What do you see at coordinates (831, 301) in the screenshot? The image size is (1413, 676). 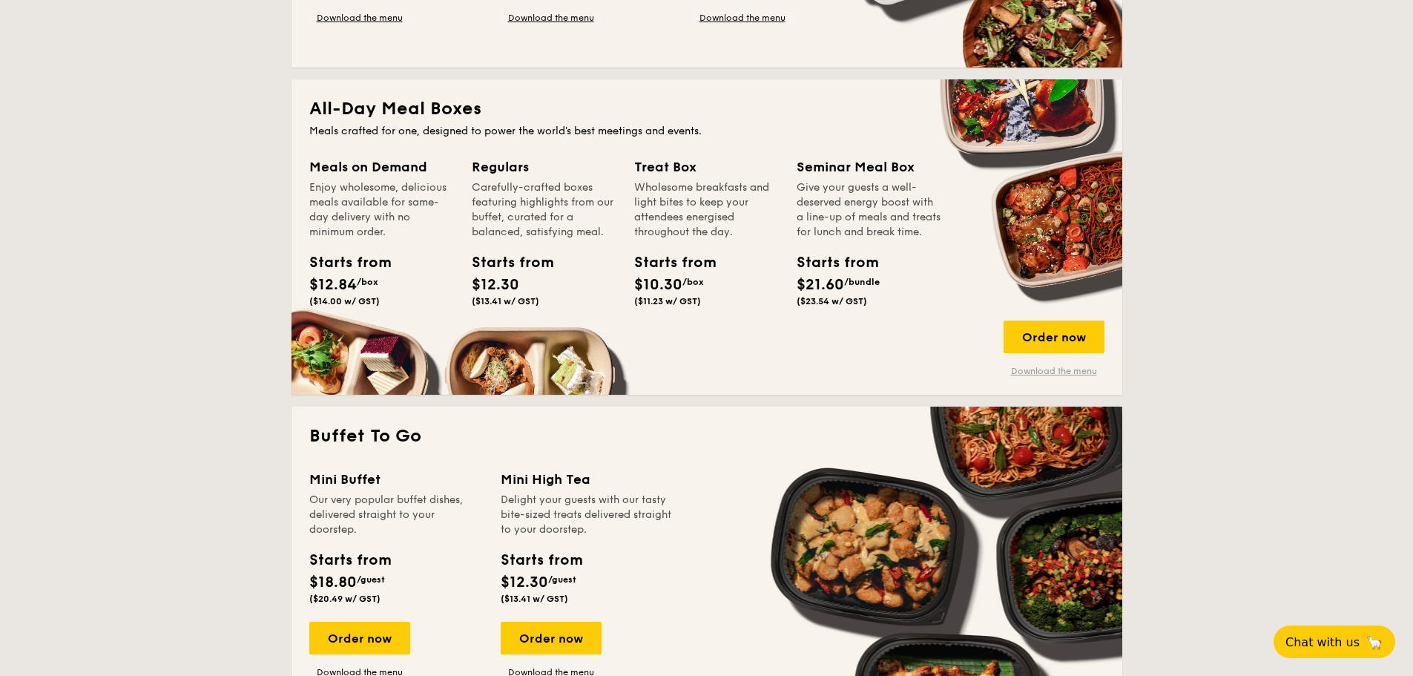 I see `span: ($23.54 w/ GST)` at bounding box center [831, 301].